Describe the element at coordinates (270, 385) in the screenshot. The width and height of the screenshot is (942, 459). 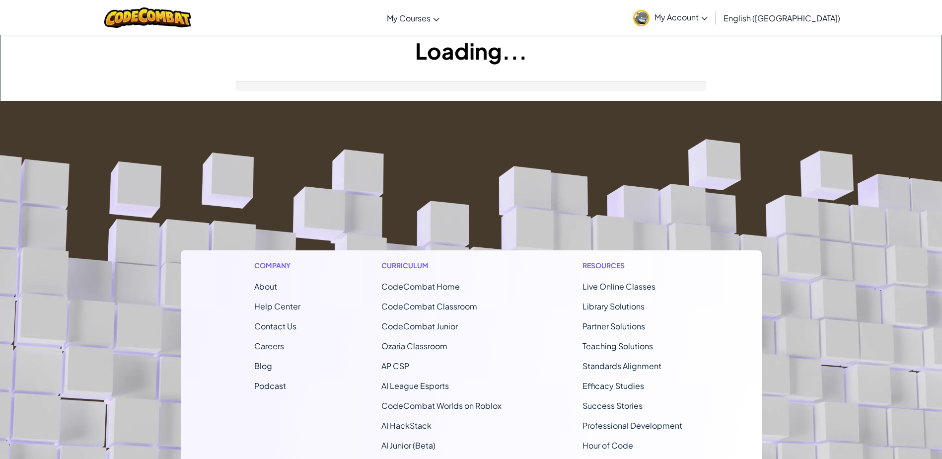
I see `a: Podcast` at that location.